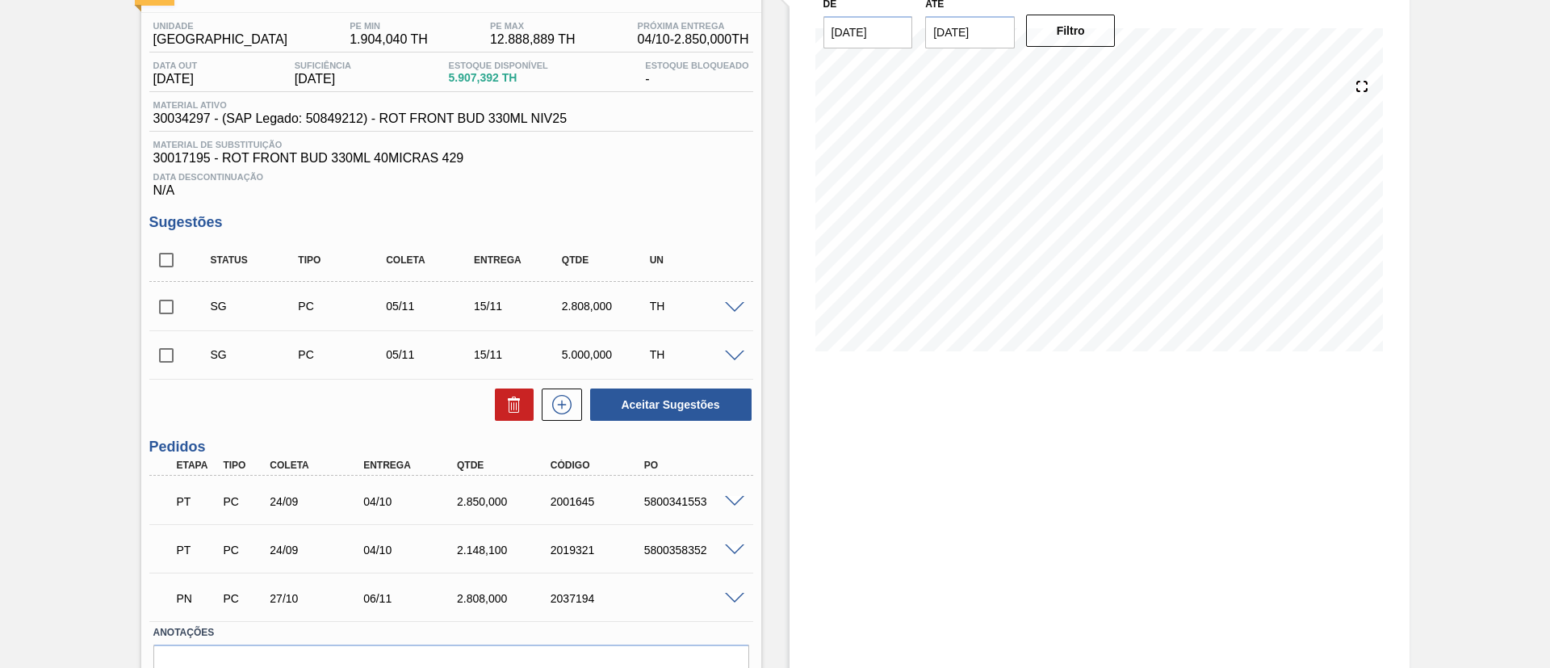  Describe the element at coordinates (318, 598) in the screenshot. I see `div: 27/10/2025` at that location.